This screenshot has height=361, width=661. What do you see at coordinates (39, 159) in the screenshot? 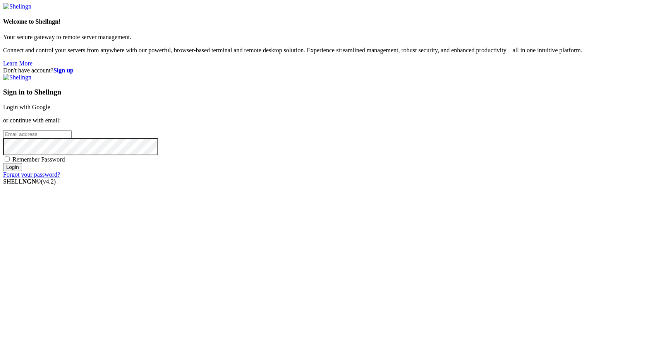
I see `span: Remember Password` at bounding box center [39, 159].